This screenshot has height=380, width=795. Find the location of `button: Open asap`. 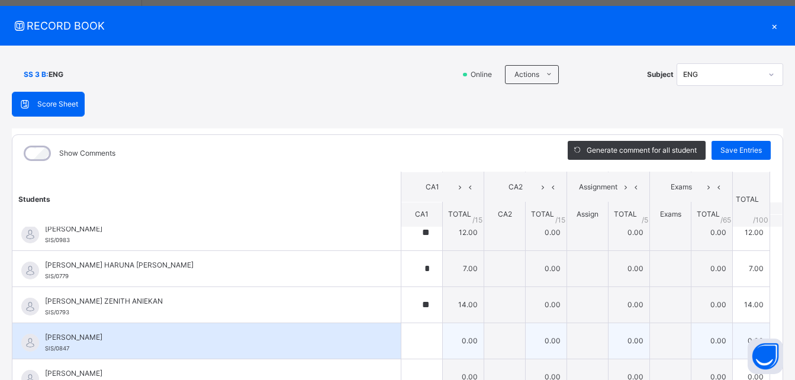

button: Open asap is located at coordinates (765, 356).